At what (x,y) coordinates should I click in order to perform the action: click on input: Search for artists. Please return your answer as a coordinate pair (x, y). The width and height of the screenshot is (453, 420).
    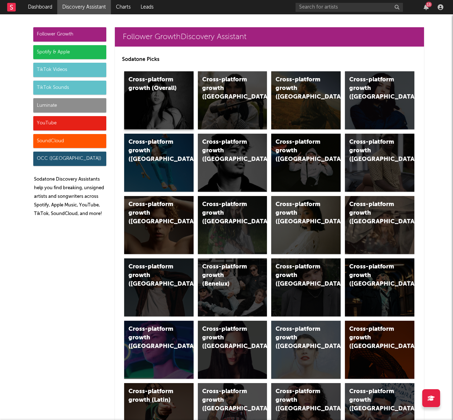
    Looking at the image, I should click on (350, 7).